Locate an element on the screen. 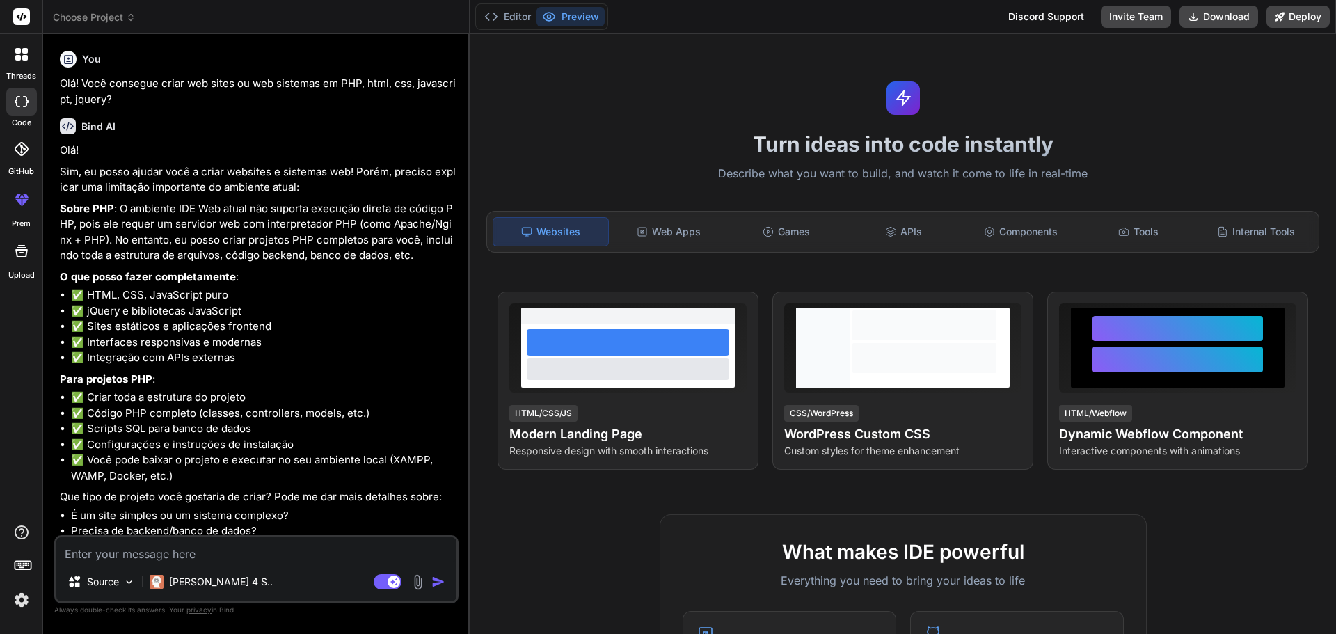 Image resolution: width=1336 pixels, height=634 pixels. li: ✅ Você pode baixar o projeto e executar no seu ambiente local (XAMPP, WAMP, Docker, etc.) is located at coordinates (263, 467).